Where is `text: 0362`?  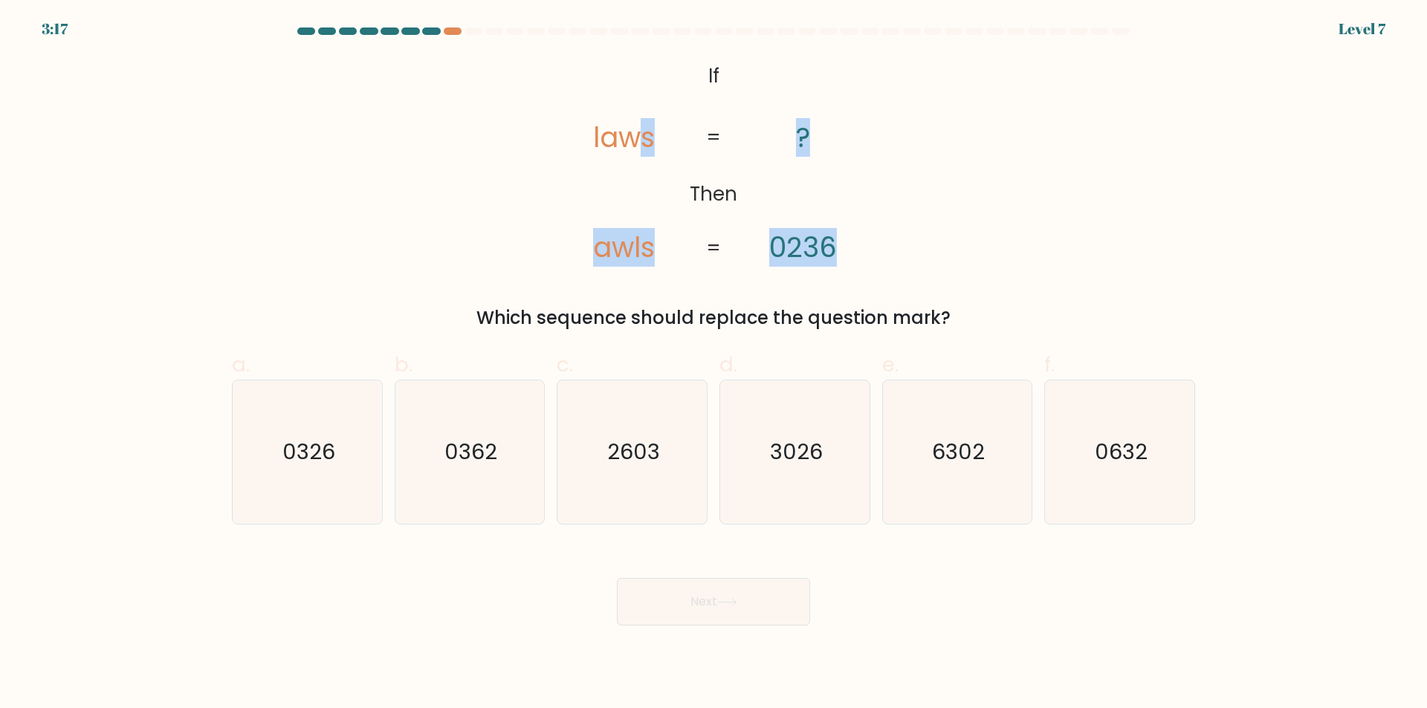 text: 0362 is located at coordinates (471, 453).